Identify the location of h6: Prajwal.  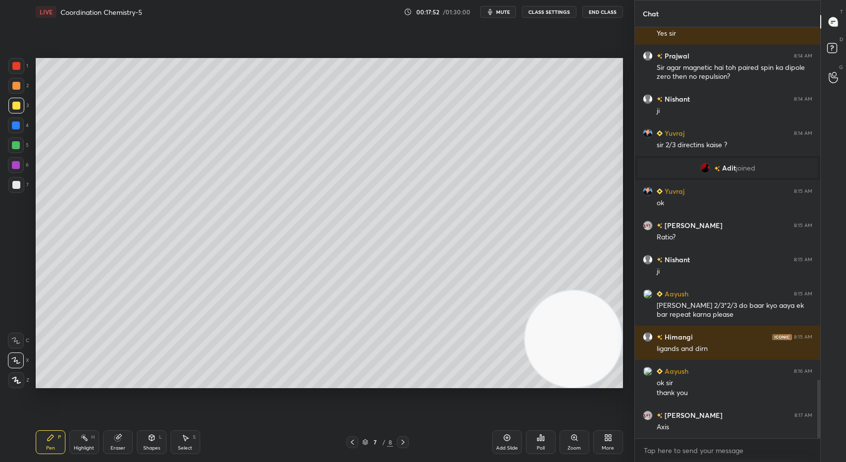
(676, 55).